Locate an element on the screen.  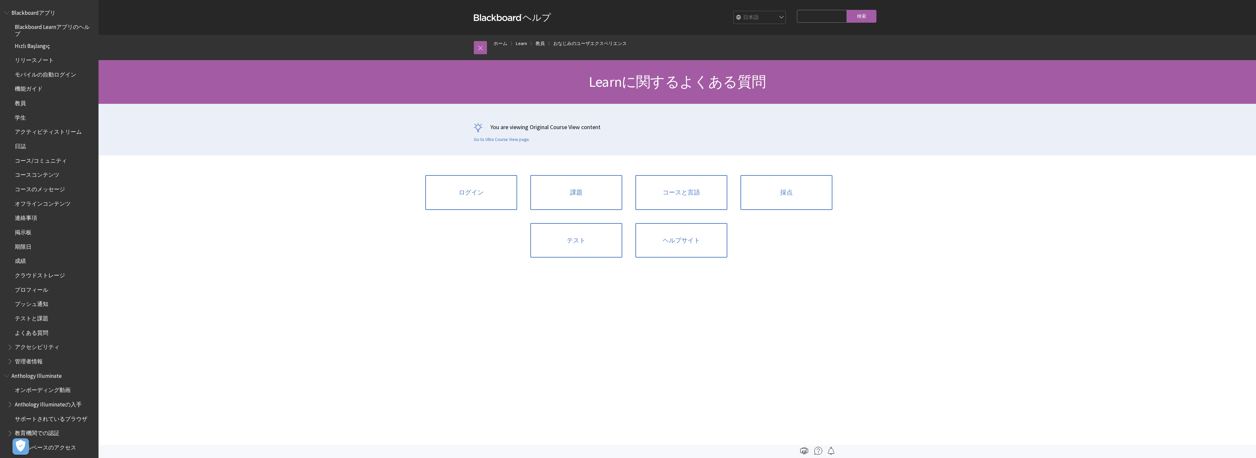
span: 機能ガイド is located at coordinates (29, 88).